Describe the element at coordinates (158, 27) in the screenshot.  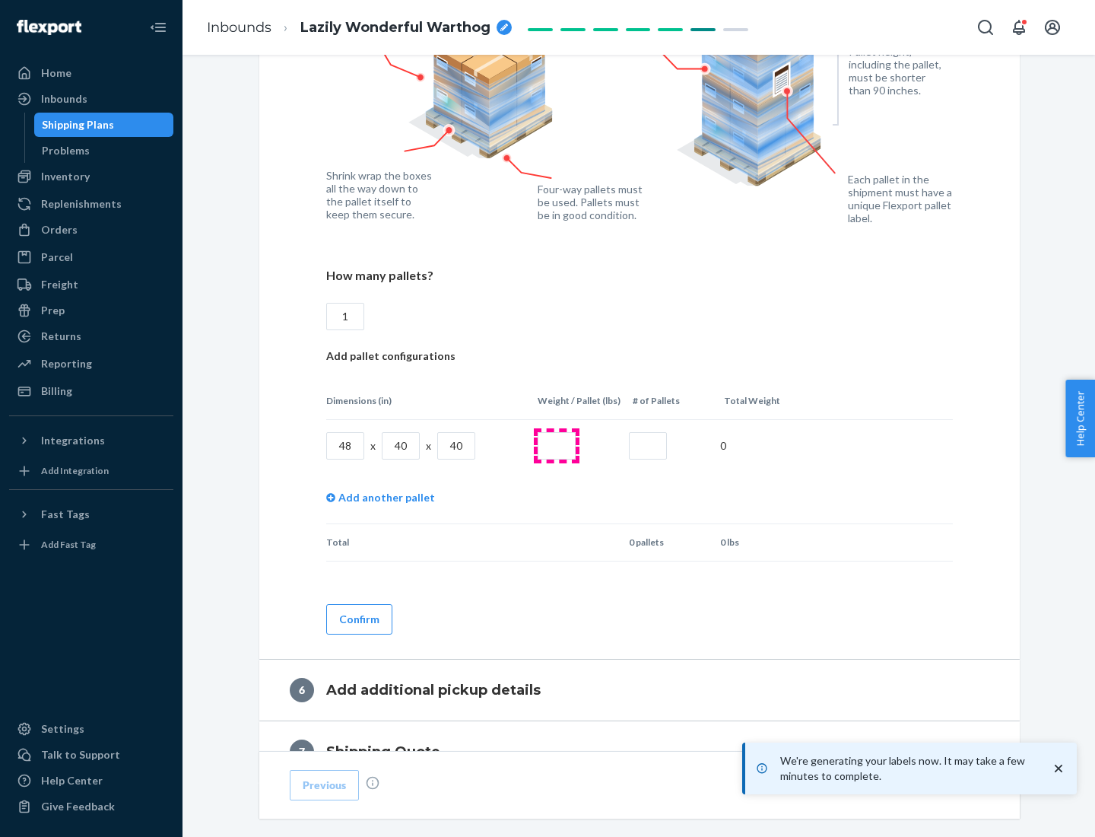
I see `button: Close Navigation` at that location.